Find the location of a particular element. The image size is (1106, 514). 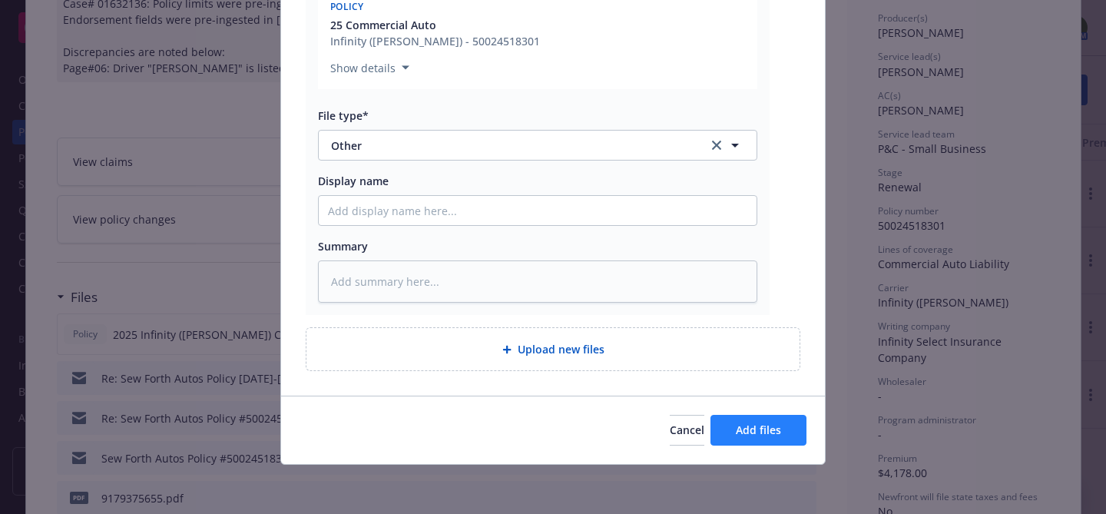

span: Cancel is located at coordinates (686, 429).